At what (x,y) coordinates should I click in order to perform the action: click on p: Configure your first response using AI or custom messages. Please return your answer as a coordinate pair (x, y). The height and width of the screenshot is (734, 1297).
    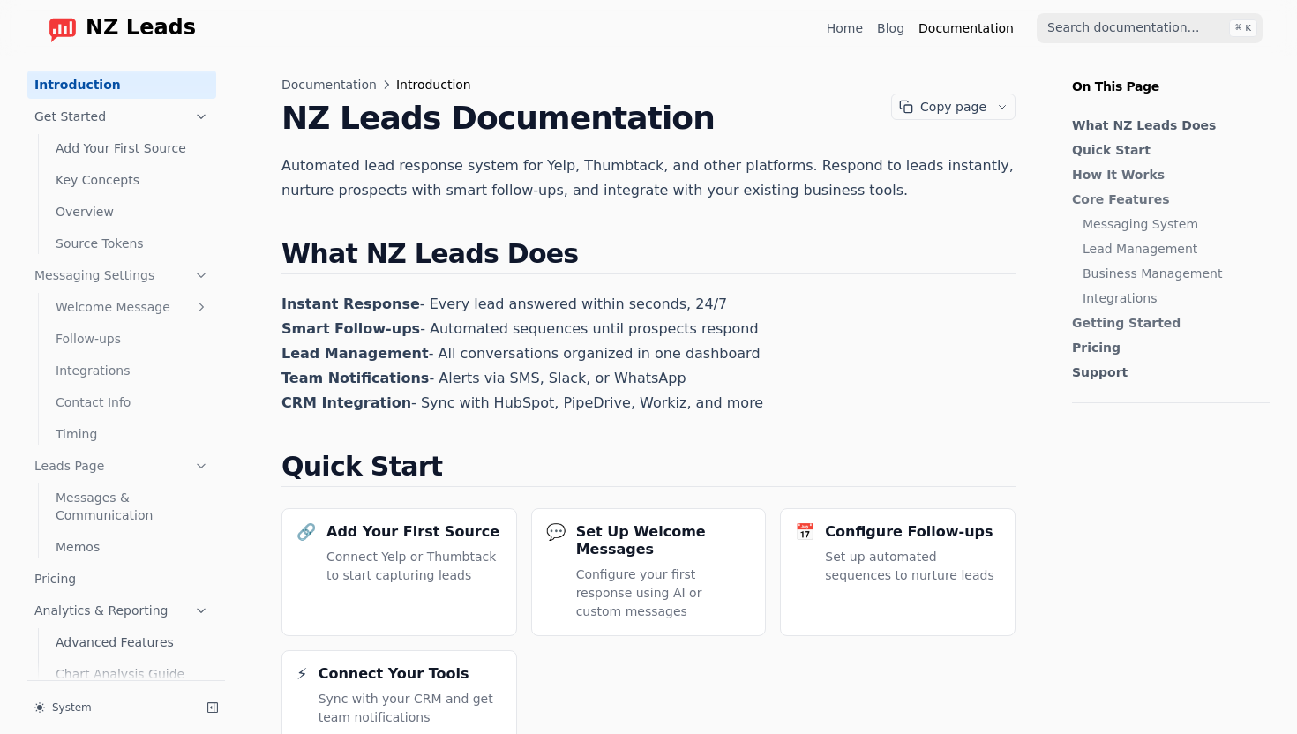
    Looking at the image, I should click on (664, 593).